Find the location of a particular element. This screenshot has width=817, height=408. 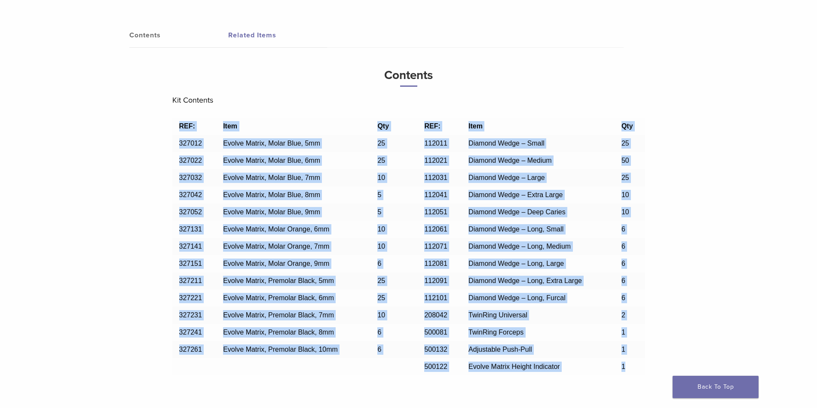

span: Evolve Matrix, Premolar Black, 8mm is located at coordinates (279, 332).